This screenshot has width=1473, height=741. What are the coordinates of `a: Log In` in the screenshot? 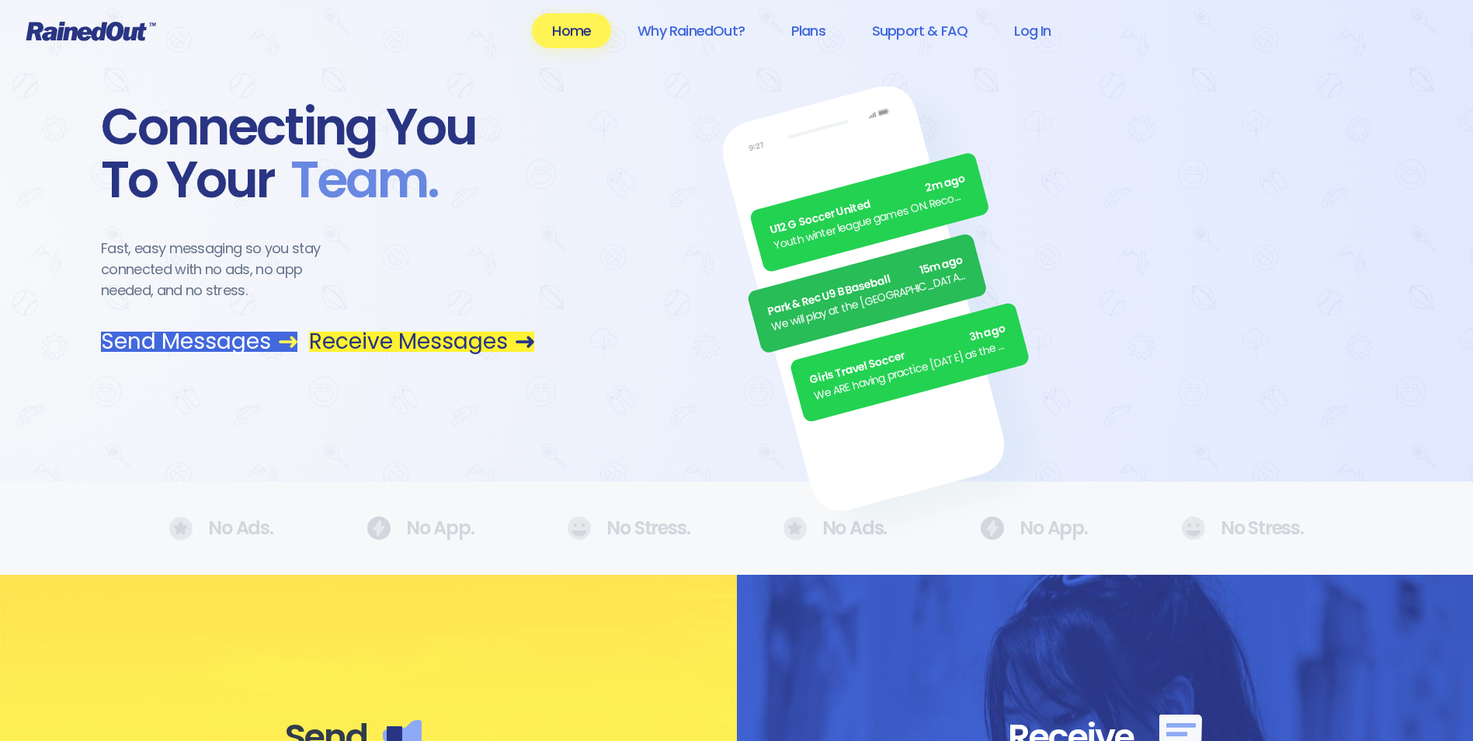 It's located at (1032, 30).